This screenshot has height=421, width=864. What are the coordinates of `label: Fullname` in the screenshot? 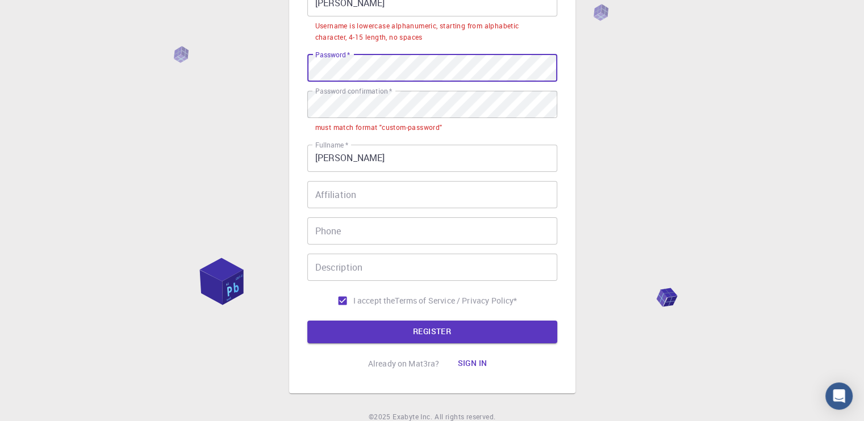 It's located at (332, 145).